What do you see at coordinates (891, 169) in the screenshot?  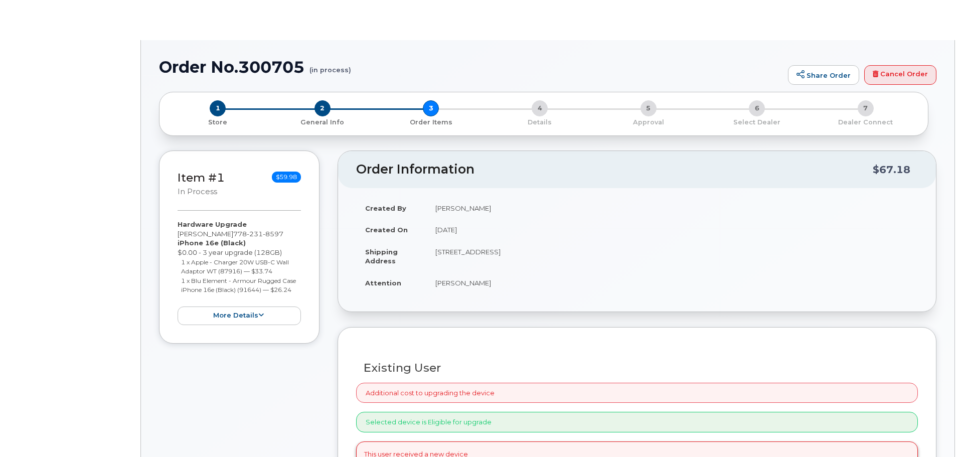 I see `div: $67.18` at bounding box center [891, 169].